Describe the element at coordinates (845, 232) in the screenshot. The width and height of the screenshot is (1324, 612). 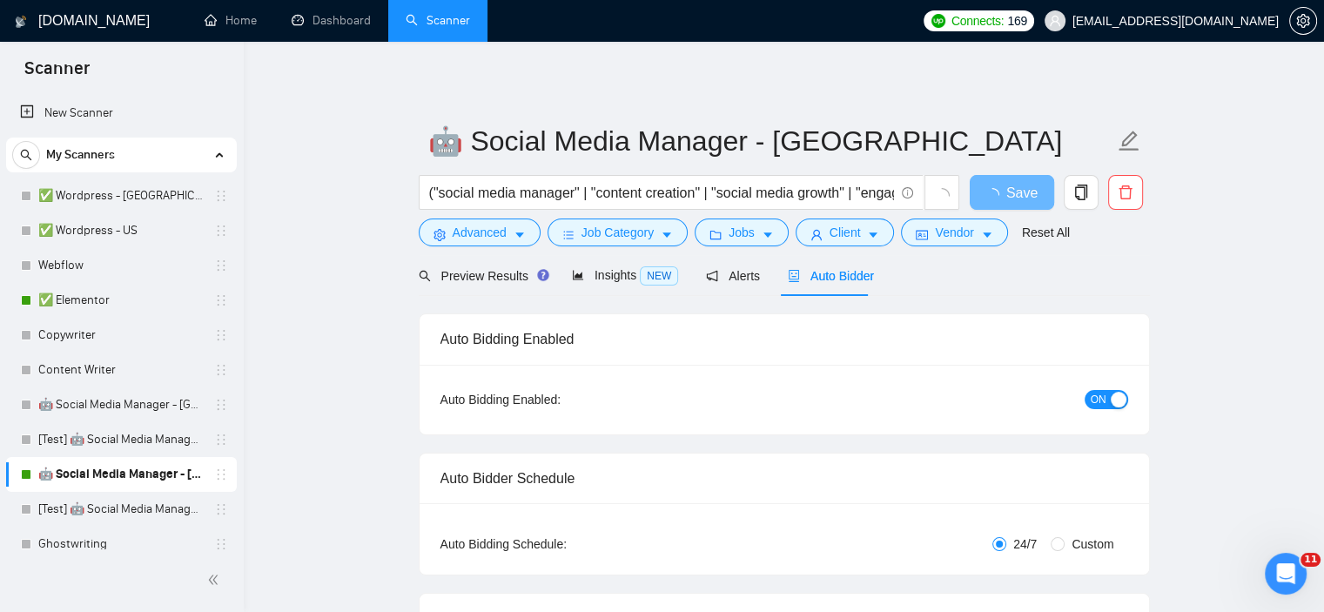
I see `span: Client` at that location.